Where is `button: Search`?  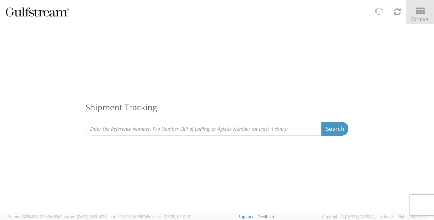
button: Search is located at coordinates (335, 129).